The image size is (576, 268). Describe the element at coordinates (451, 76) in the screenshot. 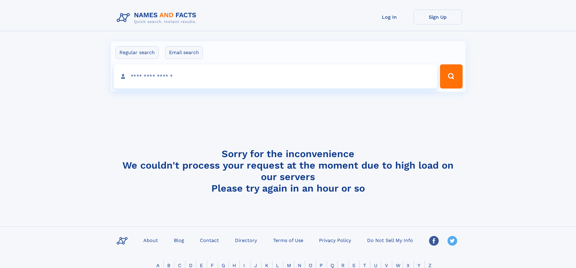

I see `button: Search Button` at that location.